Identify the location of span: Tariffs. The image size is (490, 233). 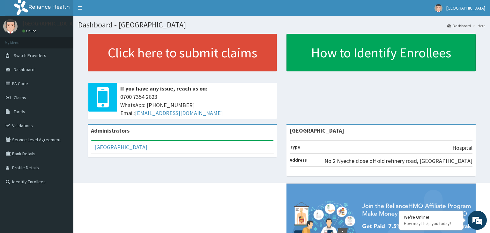
(19, 112).